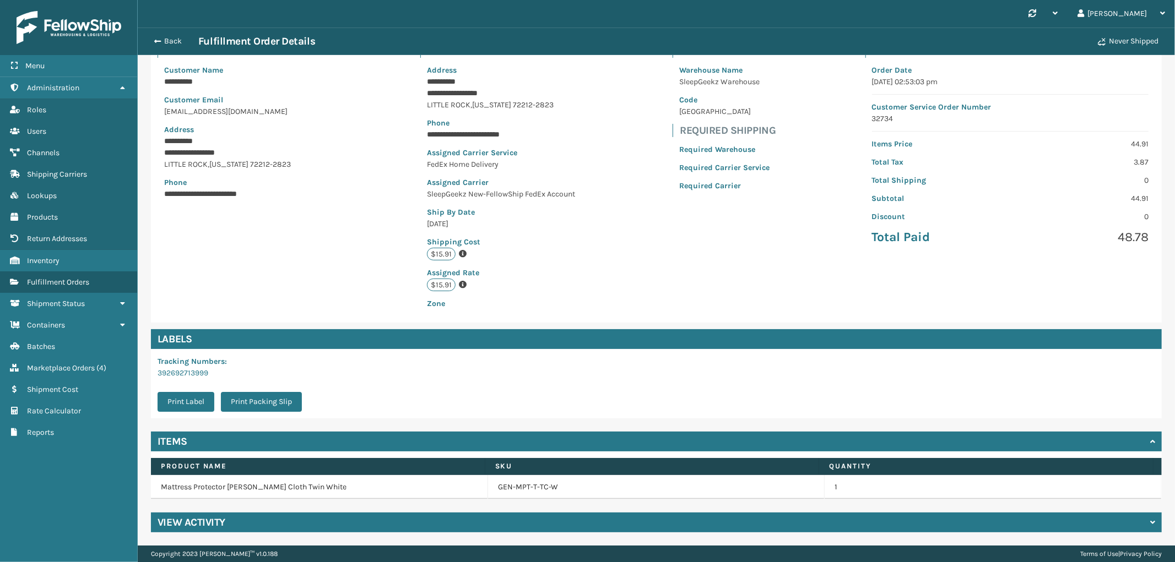 This screenshot has width=1175, height=562. I want to click on p: Total Paid, so click(937, 237).